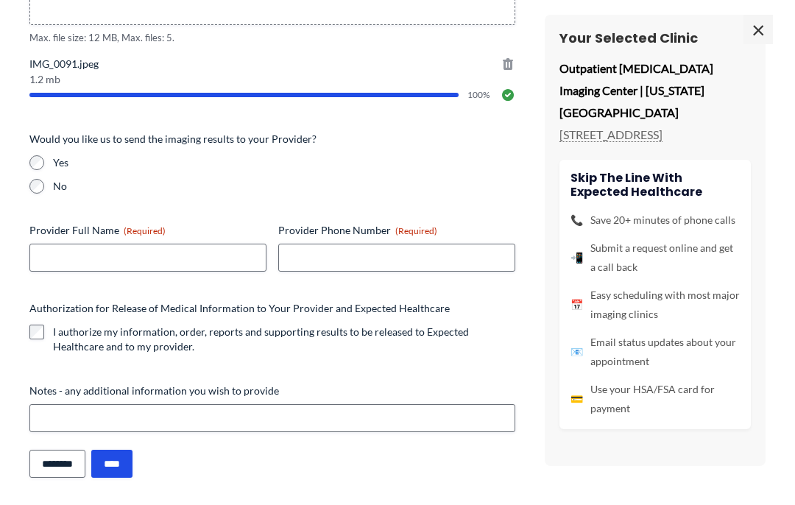  Describe the element at coordinates (655, 258) in the screenshot. I see `li: Submit a request online and get a call back` at that location.